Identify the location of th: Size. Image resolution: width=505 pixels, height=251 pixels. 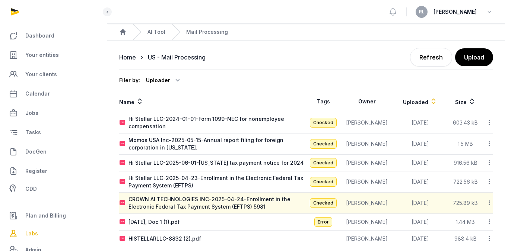
(465, 102).